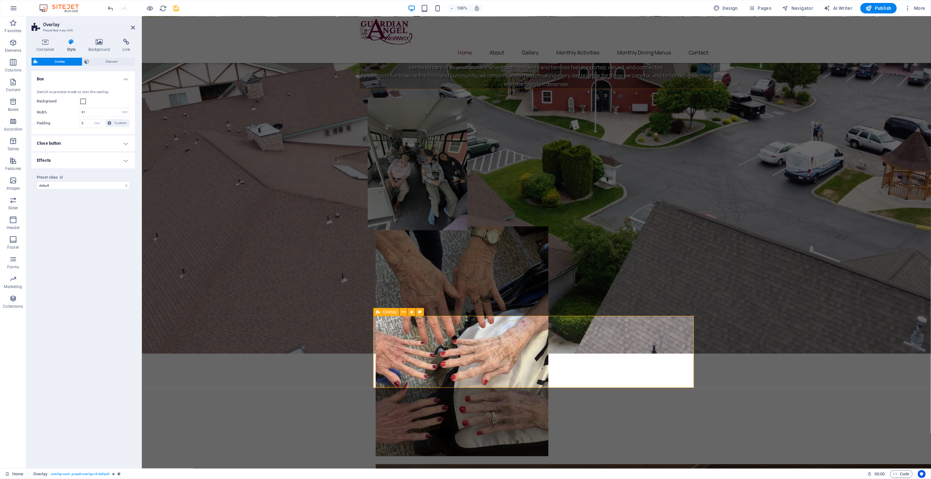 This screenshot has width=931, height=479. Describe the element at coordinates (726, 8) in the screenshot. I see `span: Design` at that location.